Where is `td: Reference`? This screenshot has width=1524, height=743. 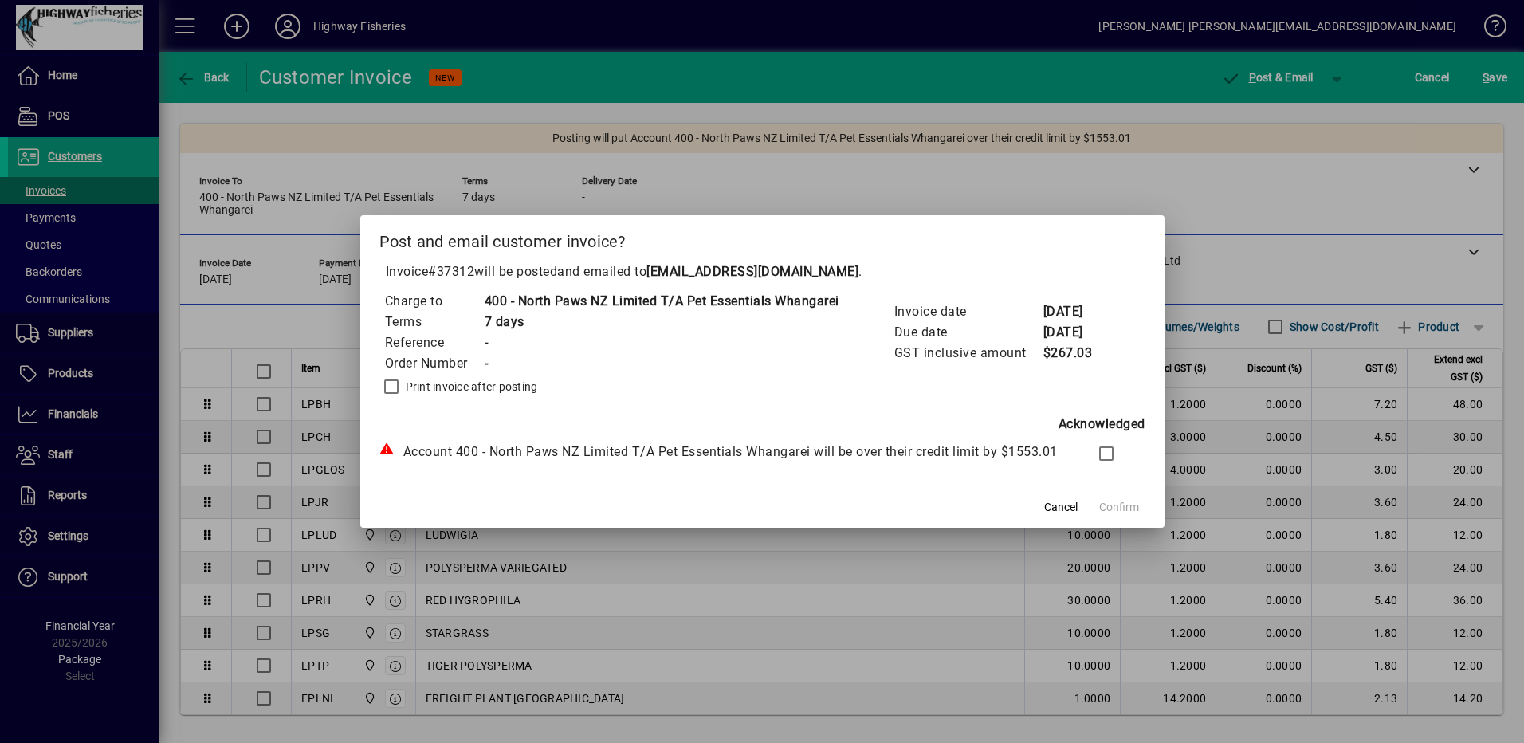 td: Reference is located at coordinates (434, 343).